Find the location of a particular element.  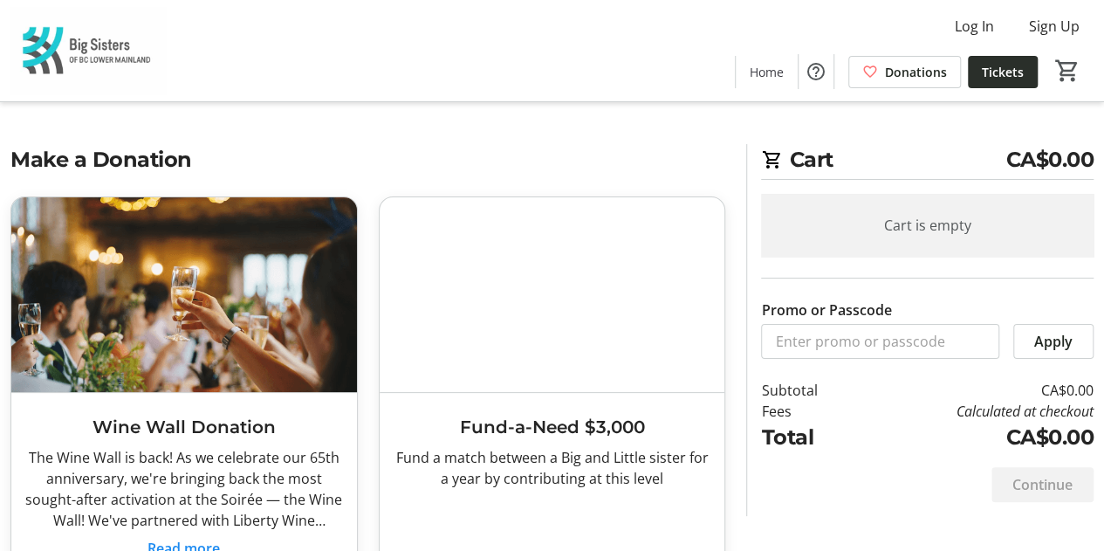

h3: Fund-a-Need $3,000 is located at coordinates (553, 427).